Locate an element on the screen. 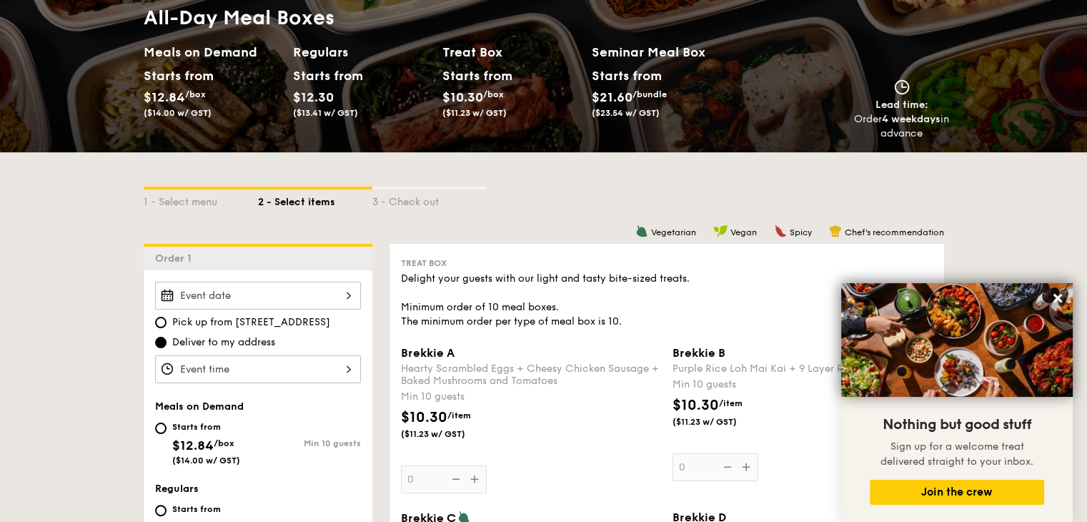 The width and height of the screenshot is (1087, 522). span: ($13.41 w/ GST) is located at coordinates (325, 113).